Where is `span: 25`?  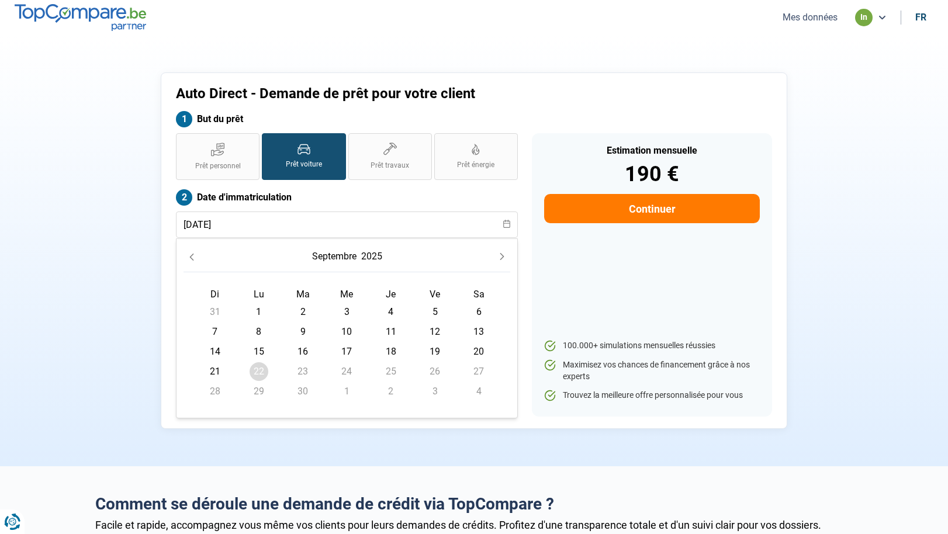 span: 25 is located at coordinates (391, 372).